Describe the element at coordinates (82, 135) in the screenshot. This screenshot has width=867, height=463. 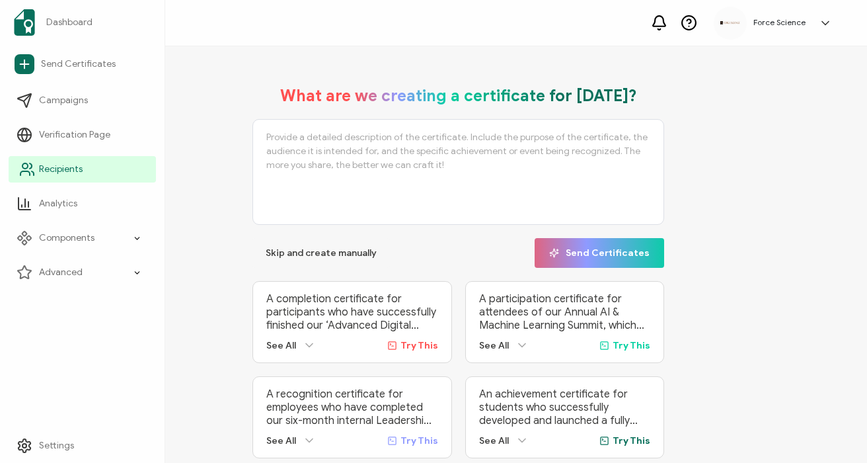
I see `a: Verification Page` at that location.